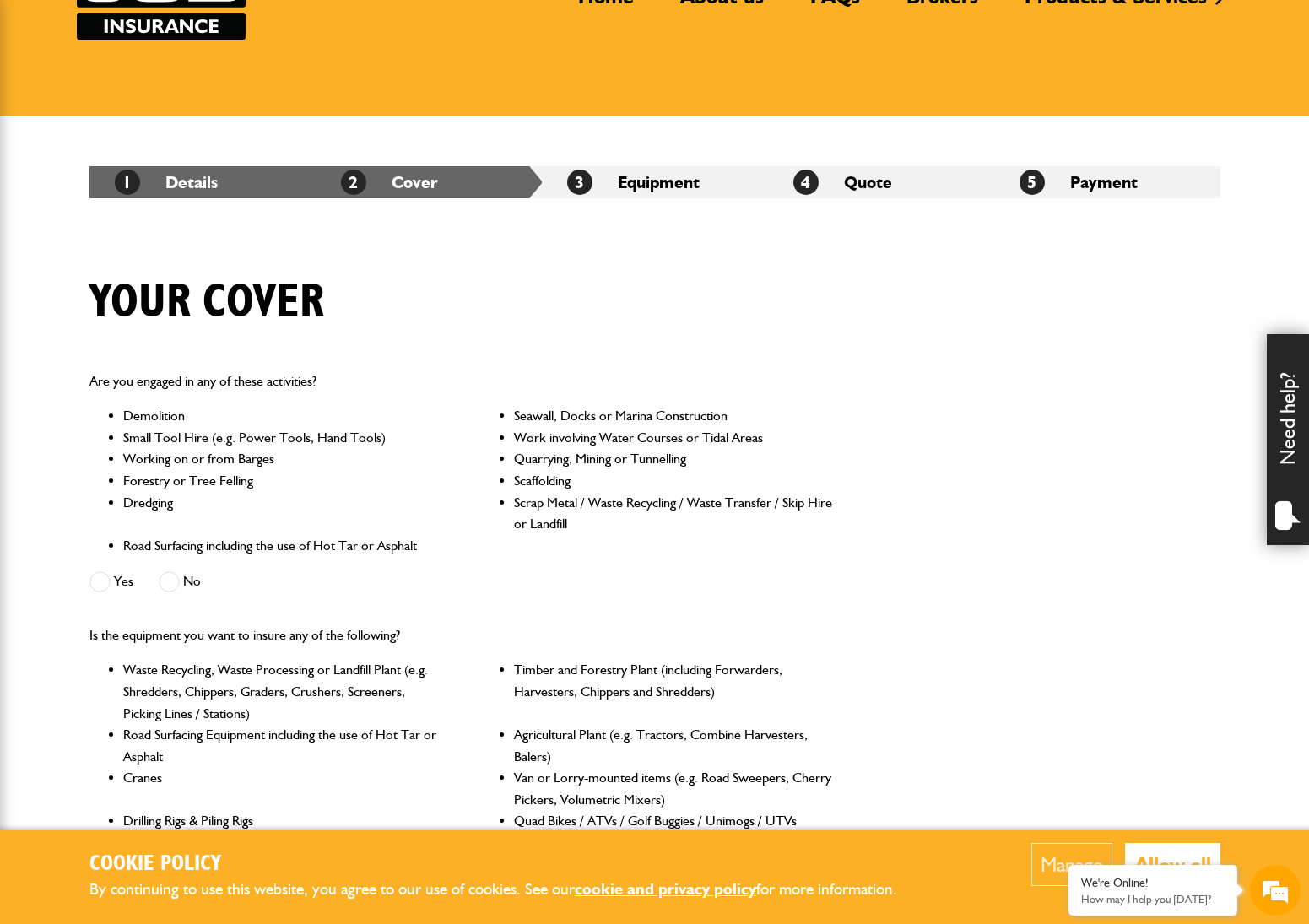 The width and height of the screenshot is (1309, 924). Describe the element at coordinates (673, 438) in the screenshot. I see `li: Work involving Water Courses or Tidal Areas` at that location.